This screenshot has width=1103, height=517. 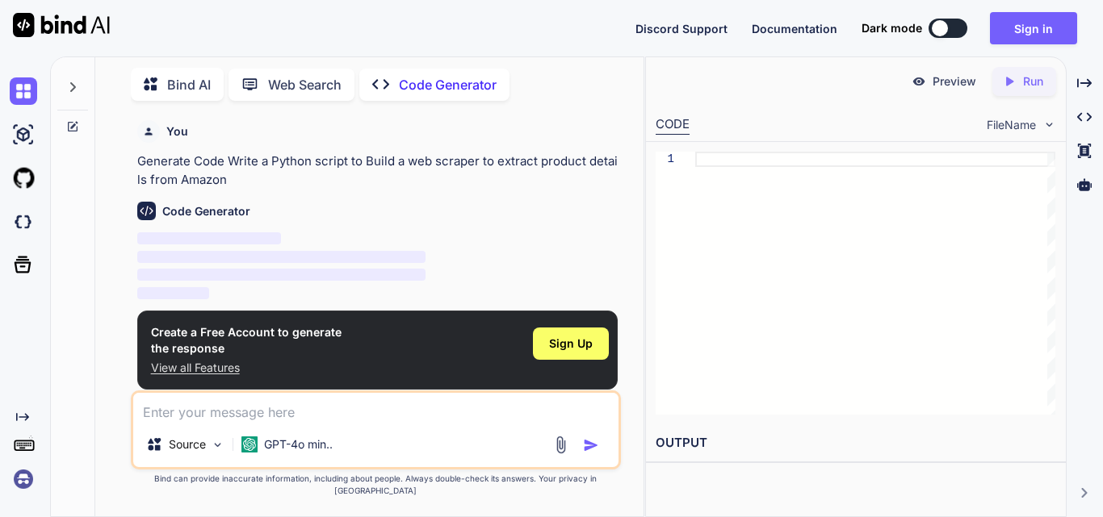 What do you see at coordinates (23, 222) in the screenshot?
I see `img: darkCloudIdeIcon` at bounding box center [23, 222].